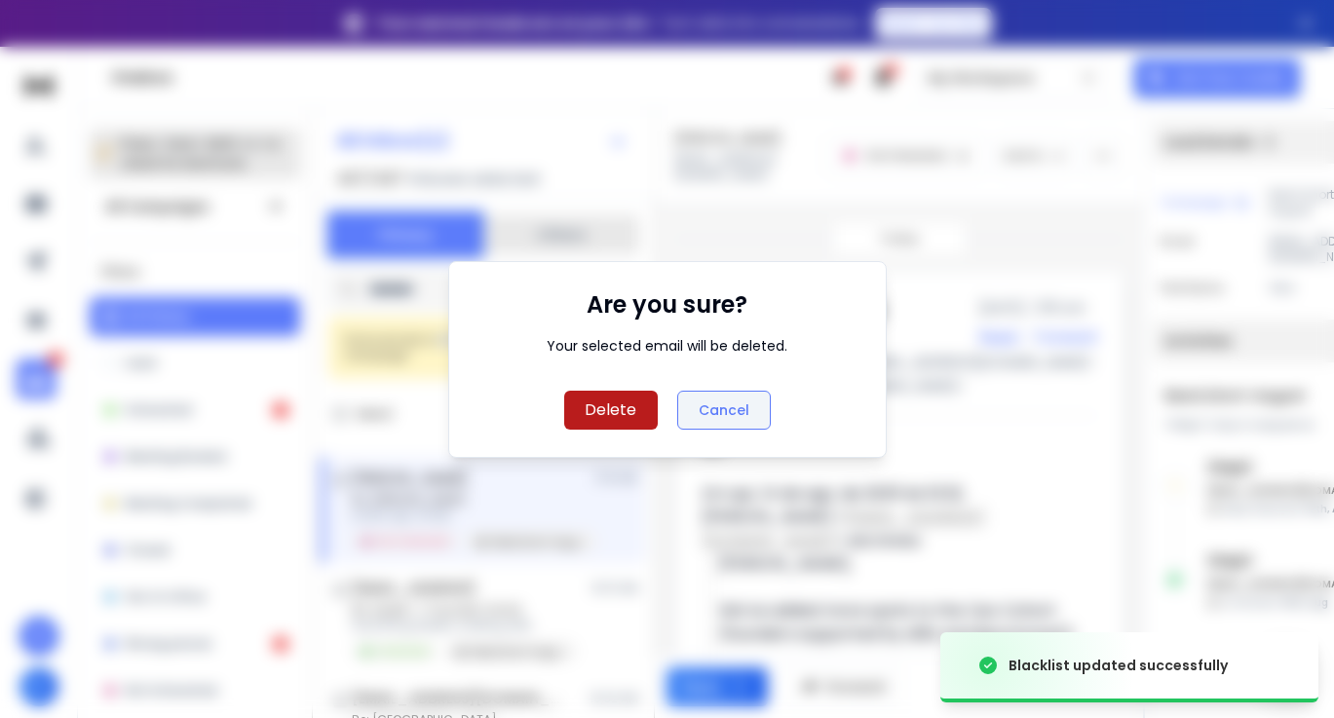  Describe the element at coordinates (667, 346) in the screenshot. I see `div: Your selected email will be deleted.` at that location.